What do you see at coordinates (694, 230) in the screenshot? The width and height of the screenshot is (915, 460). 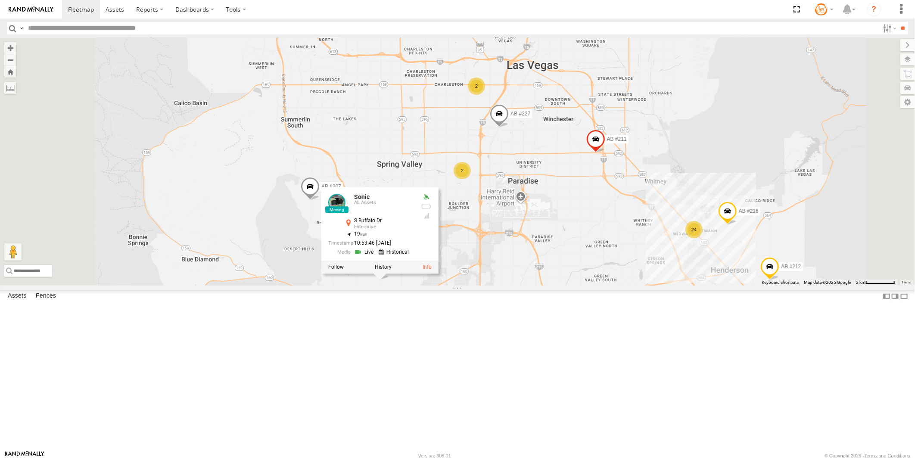 I see `div: 24` at bounding box center [694, 230].